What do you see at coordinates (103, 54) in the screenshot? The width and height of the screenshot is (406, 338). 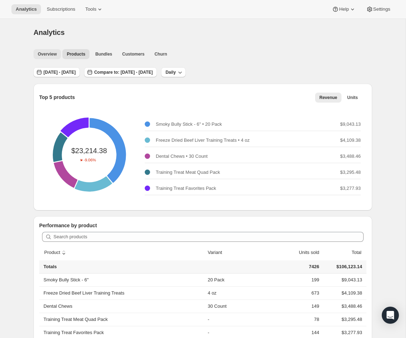 I see `span: Bundles` at bounding box center [103, 54].